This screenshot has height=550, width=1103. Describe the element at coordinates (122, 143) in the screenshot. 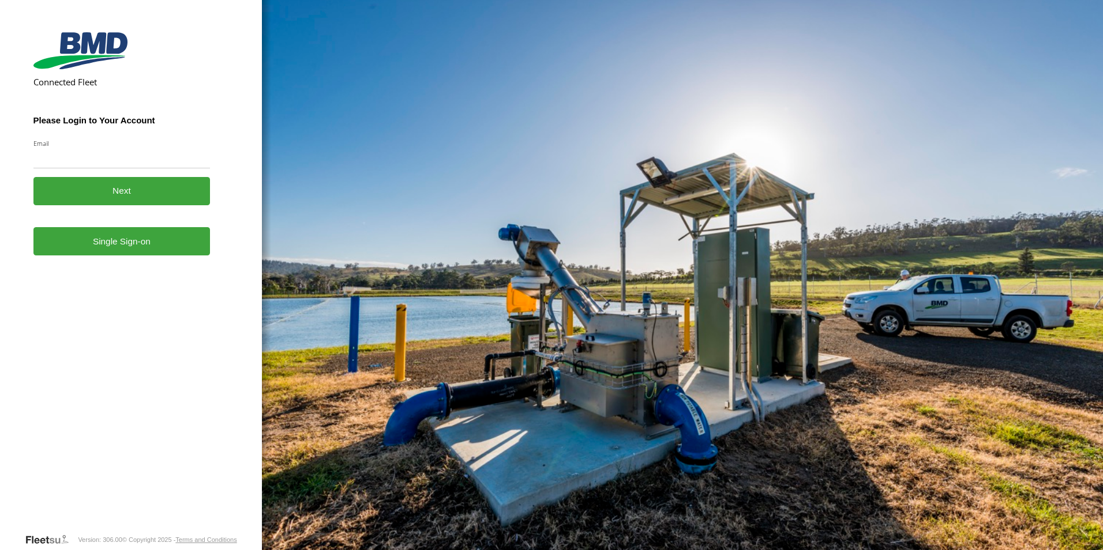

I see `label: Email` at that location.